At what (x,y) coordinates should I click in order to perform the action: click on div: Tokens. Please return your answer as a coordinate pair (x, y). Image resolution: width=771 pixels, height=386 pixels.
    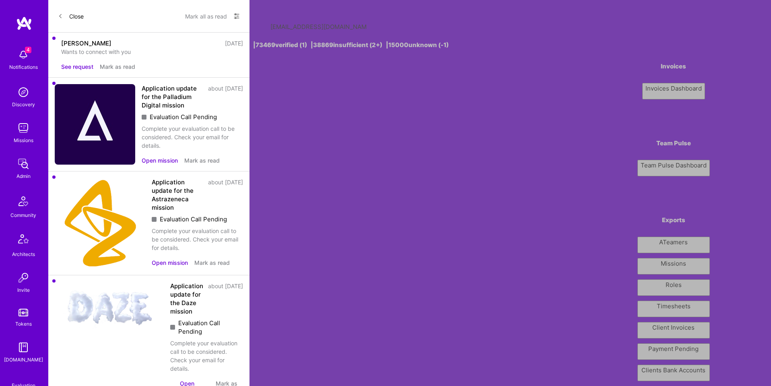
    Looking at the image, I should click on (23, 323).